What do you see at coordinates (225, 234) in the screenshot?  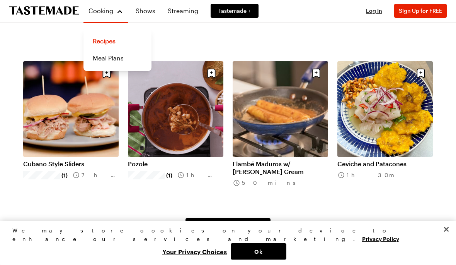 I see `div: We may store cookies on your device to enhance our services and marketing.` at bounding box center [225, 234].